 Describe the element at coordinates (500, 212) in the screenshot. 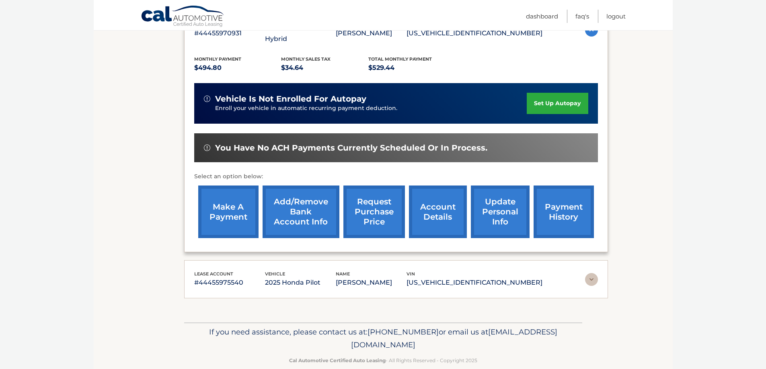

I see `a: update personal info` at that location.